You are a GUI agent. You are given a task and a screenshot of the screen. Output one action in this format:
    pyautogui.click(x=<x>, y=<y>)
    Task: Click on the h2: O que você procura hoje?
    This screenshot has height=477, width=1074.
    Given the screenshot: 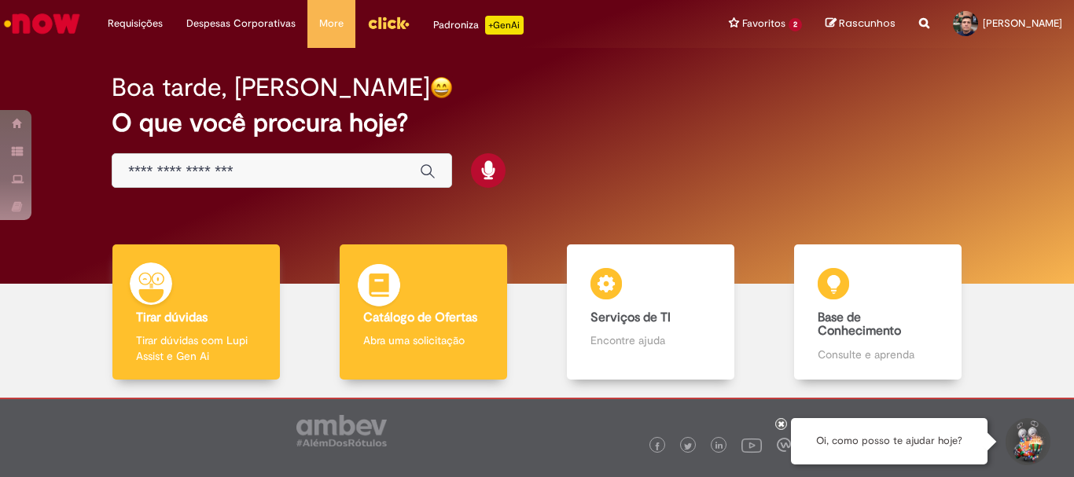 What is the action you would take?
    pyautogui.click(x=537, y=123)
    